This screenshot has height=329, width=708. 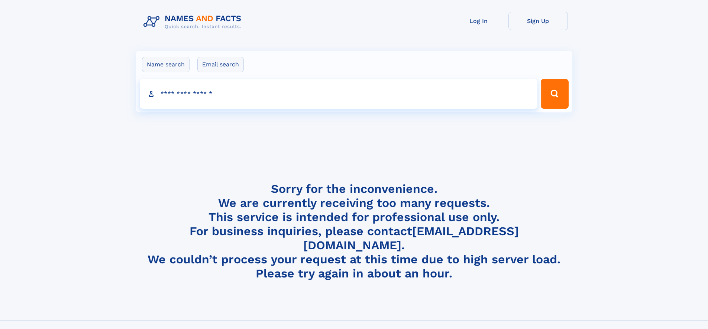 What do you see at coordinates (220, 65) in the screenshot?
I see `label: Email search` at bounding box center [220, 65].